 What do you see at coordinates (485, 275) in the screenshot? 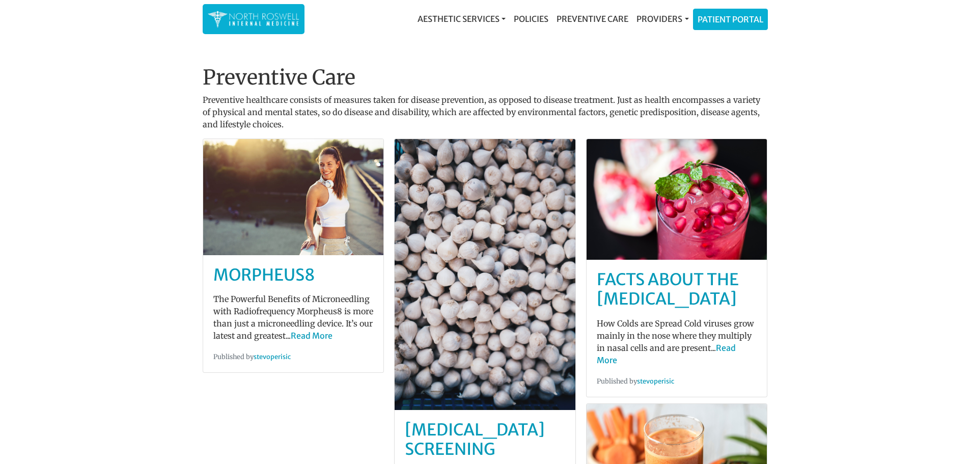
I see `img: post-default-0.jpg` at bounding box center [485, 275].